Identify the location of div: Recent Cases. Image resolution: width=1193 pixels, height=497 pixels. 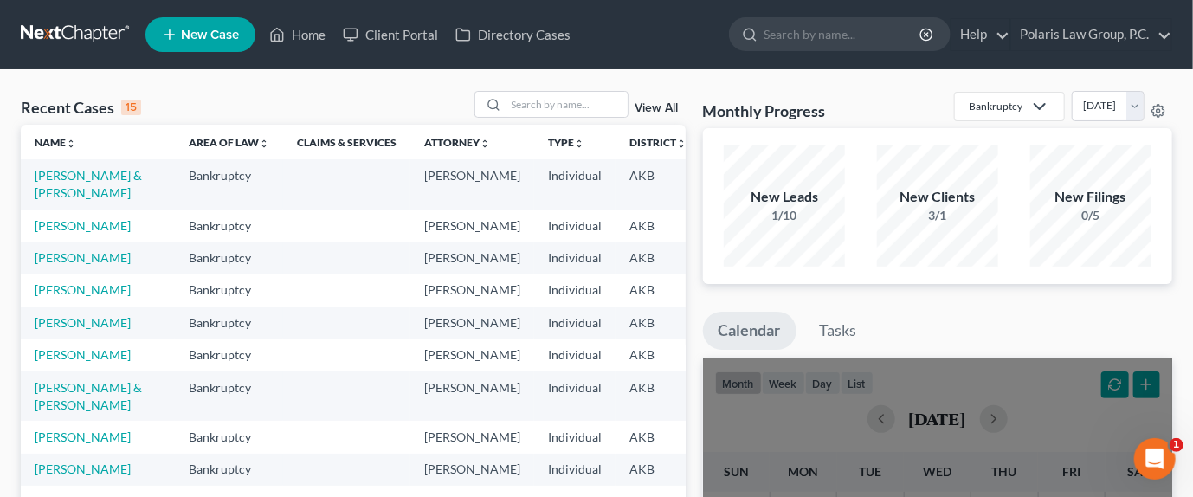
(81, 107).